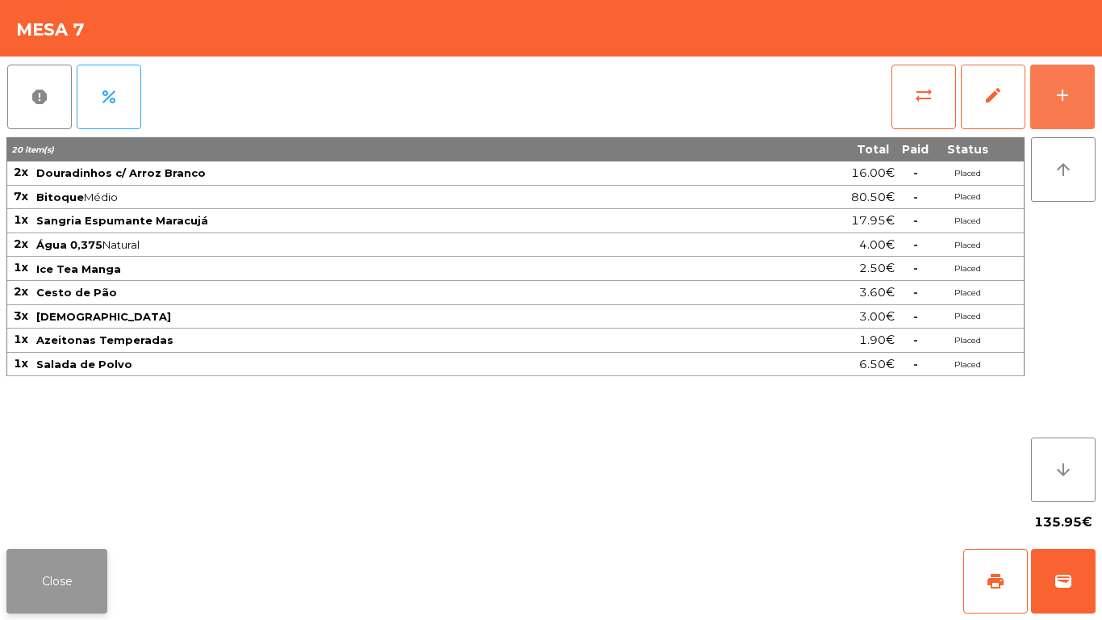 The height and width of the screenshot is (620, 1102). I want to click on button: report, so click(40, 97).